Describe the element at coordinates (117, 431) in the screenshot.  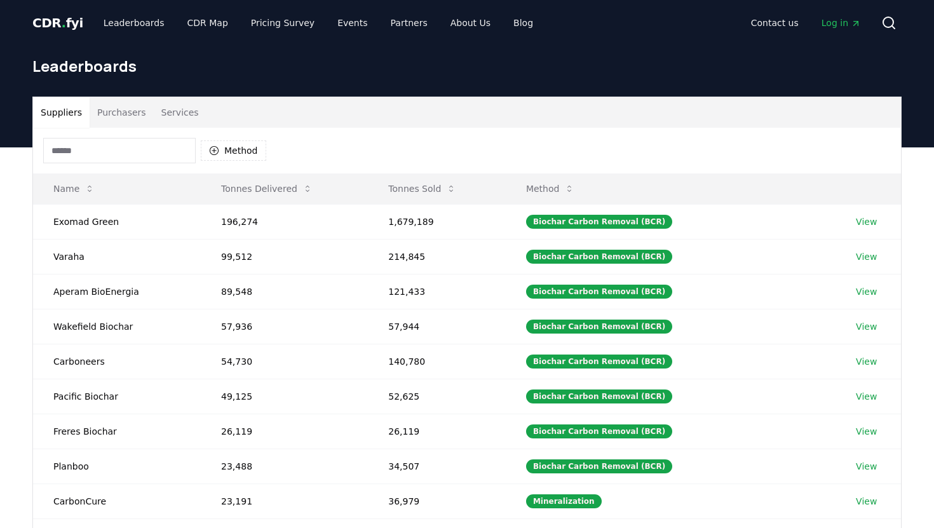
I see `td: Freres Biochar` at that location.